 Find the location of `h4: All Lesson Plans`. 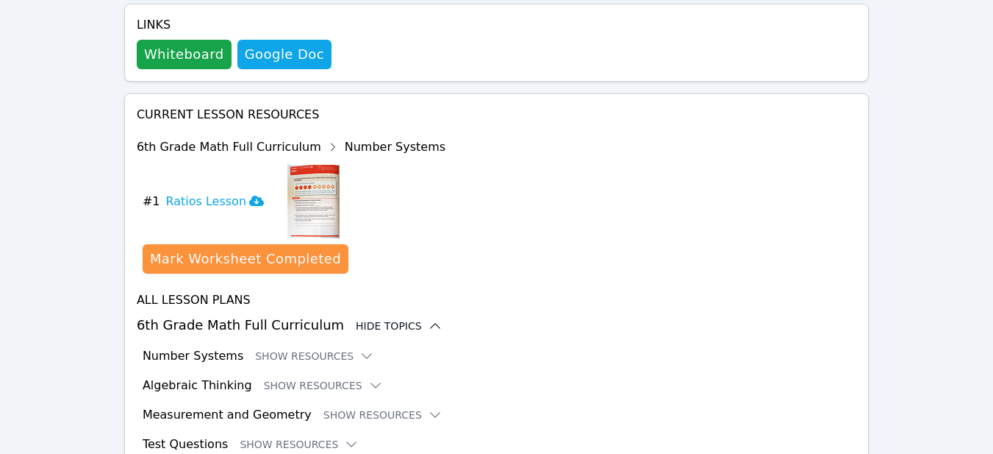

h4: All Lesson Plans is located at coordinates (496, 300).